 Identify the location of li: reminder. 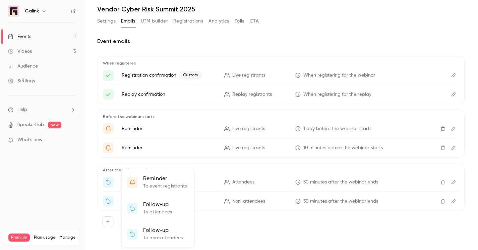
(158, 182).